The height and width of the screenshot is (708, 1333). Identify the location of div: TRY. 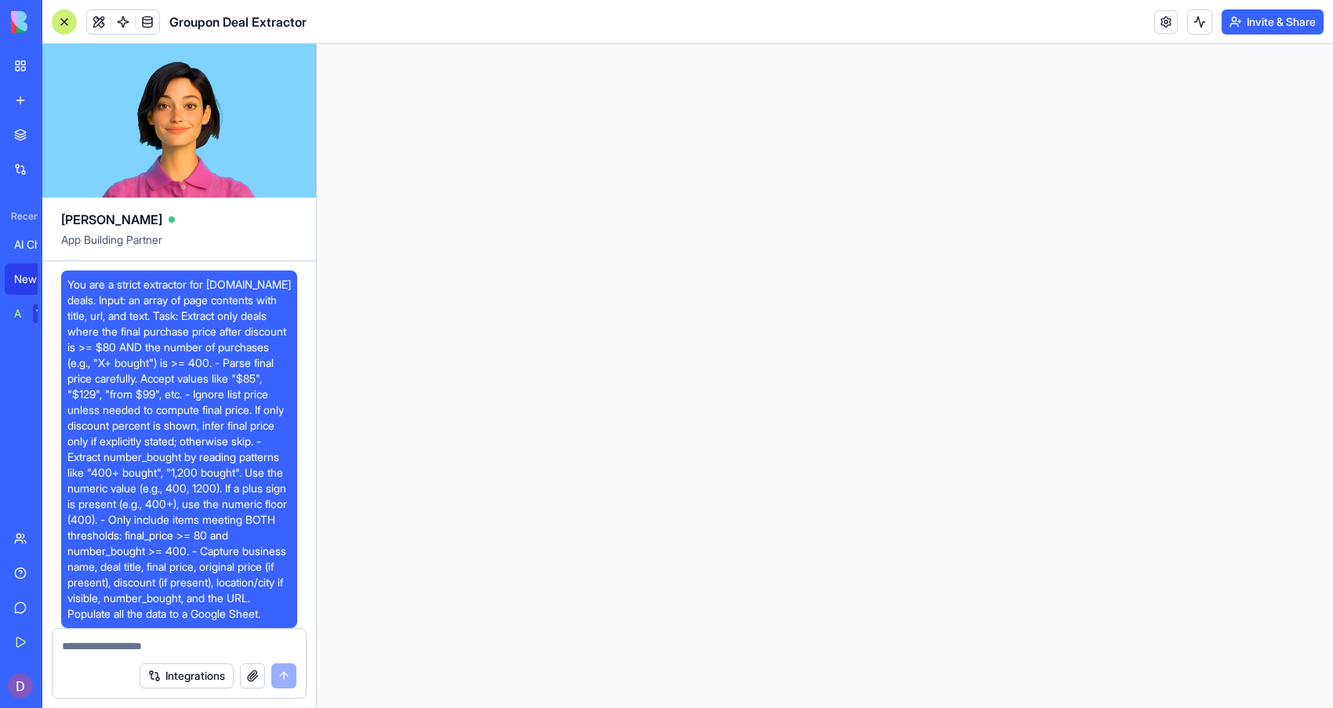
(45, 314).